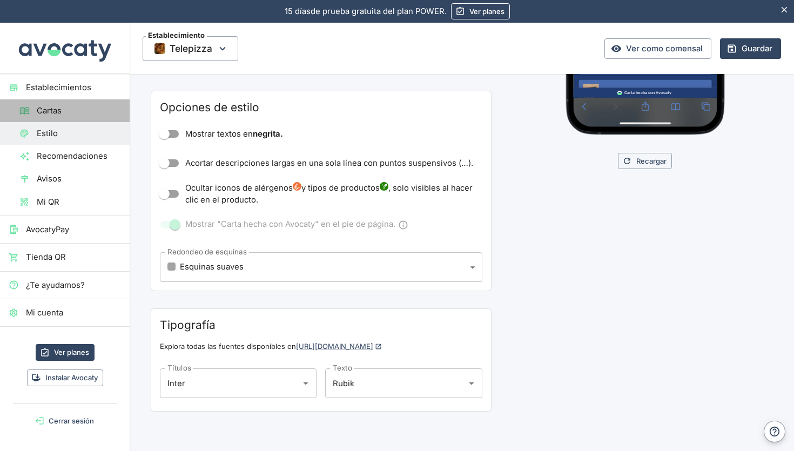 The width and height of the screenshot is (794, 451). Describe the element at coordinates (77, 401) in the screenshot. I see `img: Avocaty logo` at that location.